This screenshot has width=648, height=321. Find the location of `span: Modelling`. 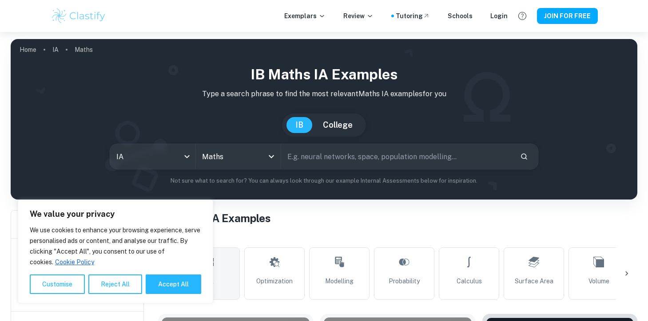

span: Modelling is located at coordinates (339, 281).